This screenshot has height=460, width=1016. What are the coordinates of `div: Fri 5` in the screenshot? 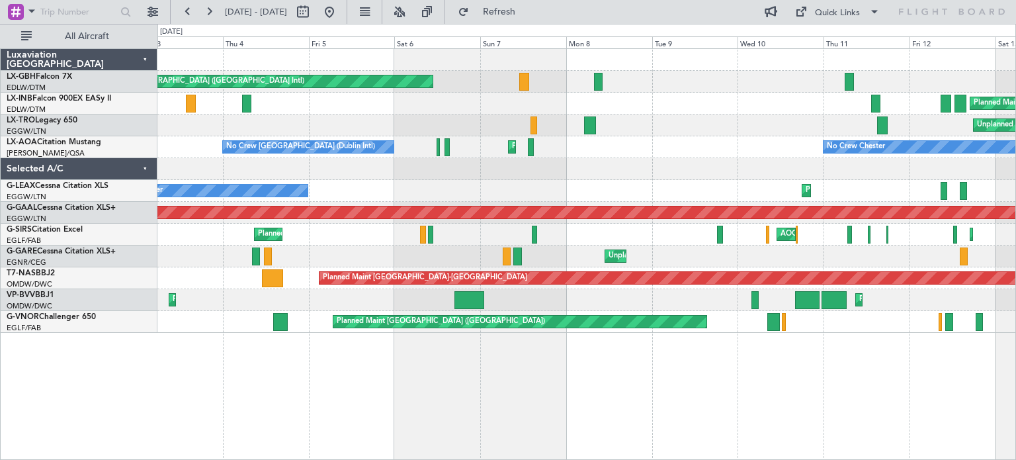 It's located at (352, 42).